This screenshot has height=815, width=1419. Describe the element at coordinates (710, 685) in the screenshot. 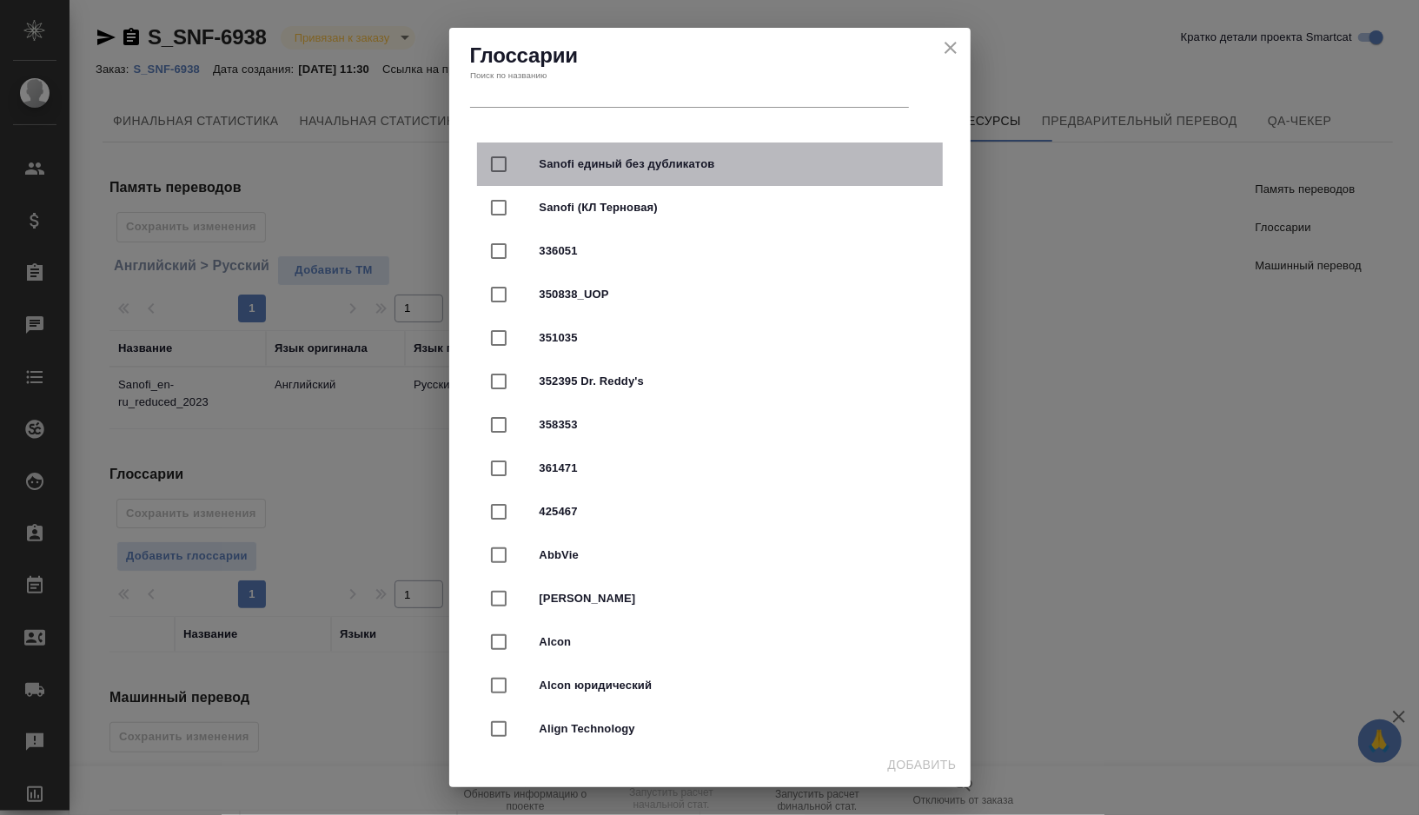

I see `div: Alcon юридический` at that location.